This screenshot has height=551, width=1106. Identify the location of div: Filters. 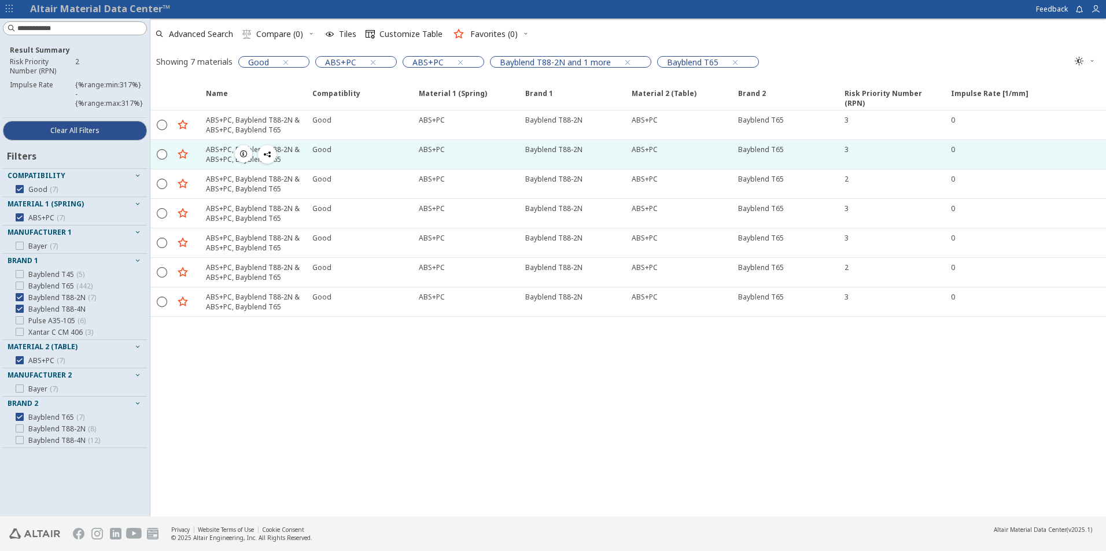
(23, 154).